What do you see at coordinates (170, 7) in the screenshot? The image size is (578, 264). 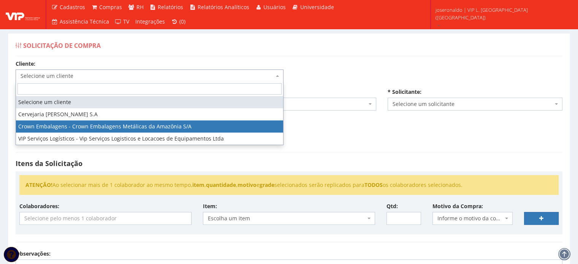 I see `span: Relatórios` at bounding box center [170, 7].